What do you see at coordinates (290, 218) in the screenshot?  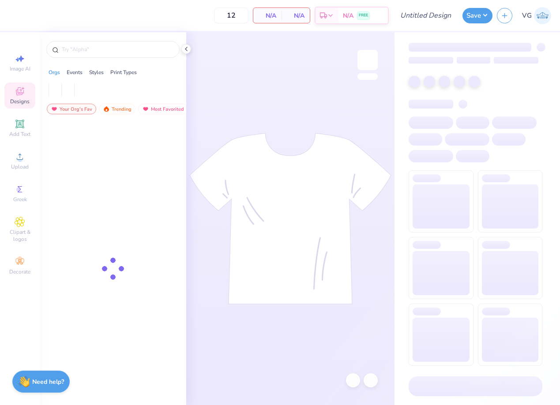 I see `img: tee-skeleton.svg` at bounding box center [290, 218].